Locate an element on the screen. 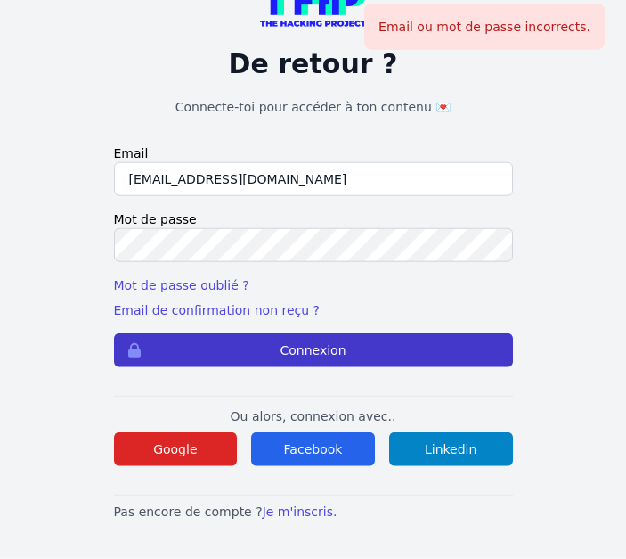  a: Mot de passe oublié ? is located at coordinates (182, 285).